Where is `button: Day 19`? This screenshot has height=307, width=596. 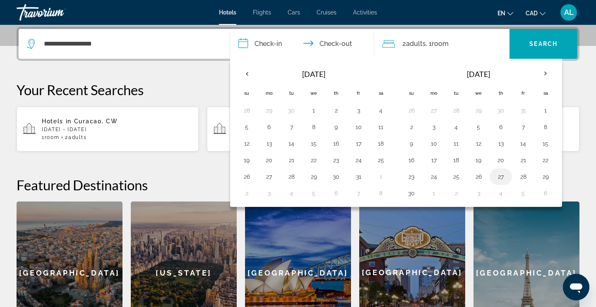 button: Day 19 is located at coordinates (247, 160).